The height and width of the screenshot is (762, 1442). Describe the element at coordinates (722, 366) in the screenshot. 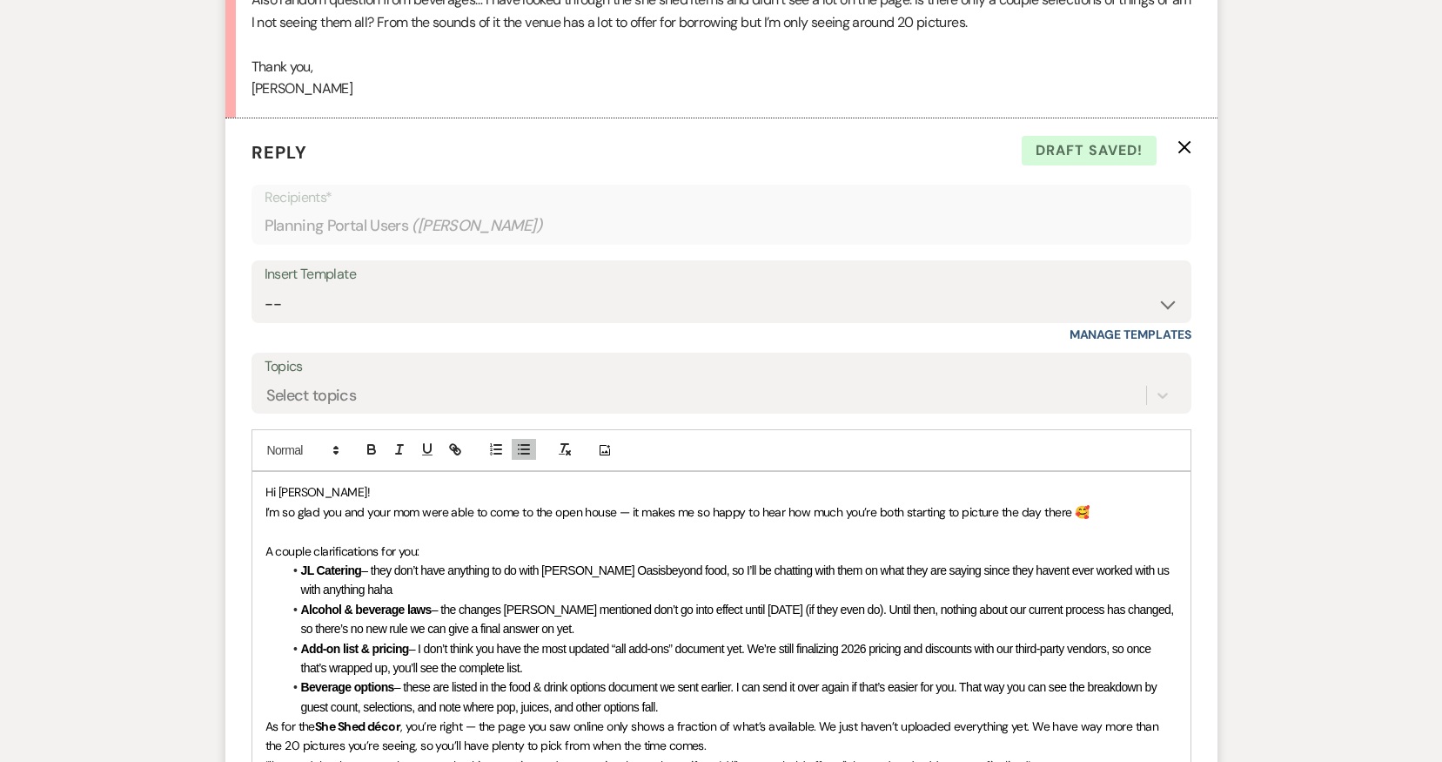

I see `label: Topics` at that location.